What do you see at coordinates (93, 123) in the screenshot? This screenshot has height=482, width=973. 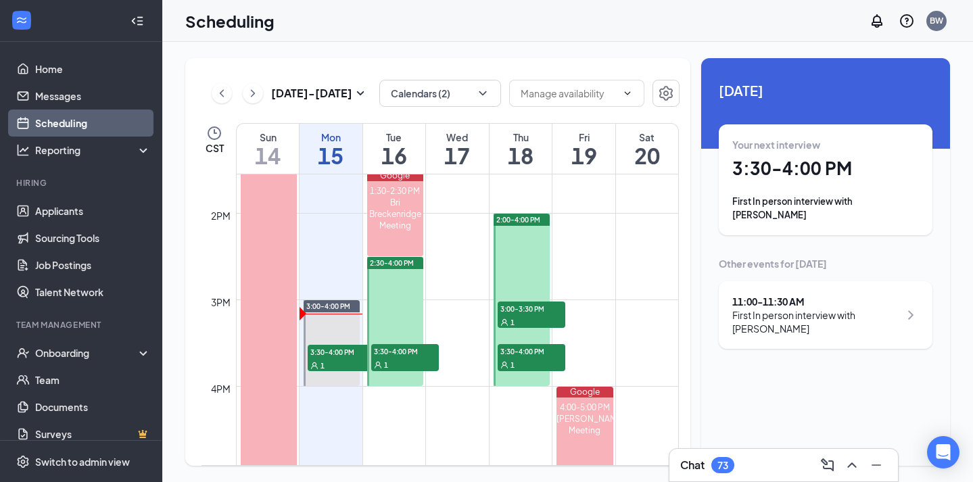 I see `a: Scheduling` at bounding box center [93, 123].